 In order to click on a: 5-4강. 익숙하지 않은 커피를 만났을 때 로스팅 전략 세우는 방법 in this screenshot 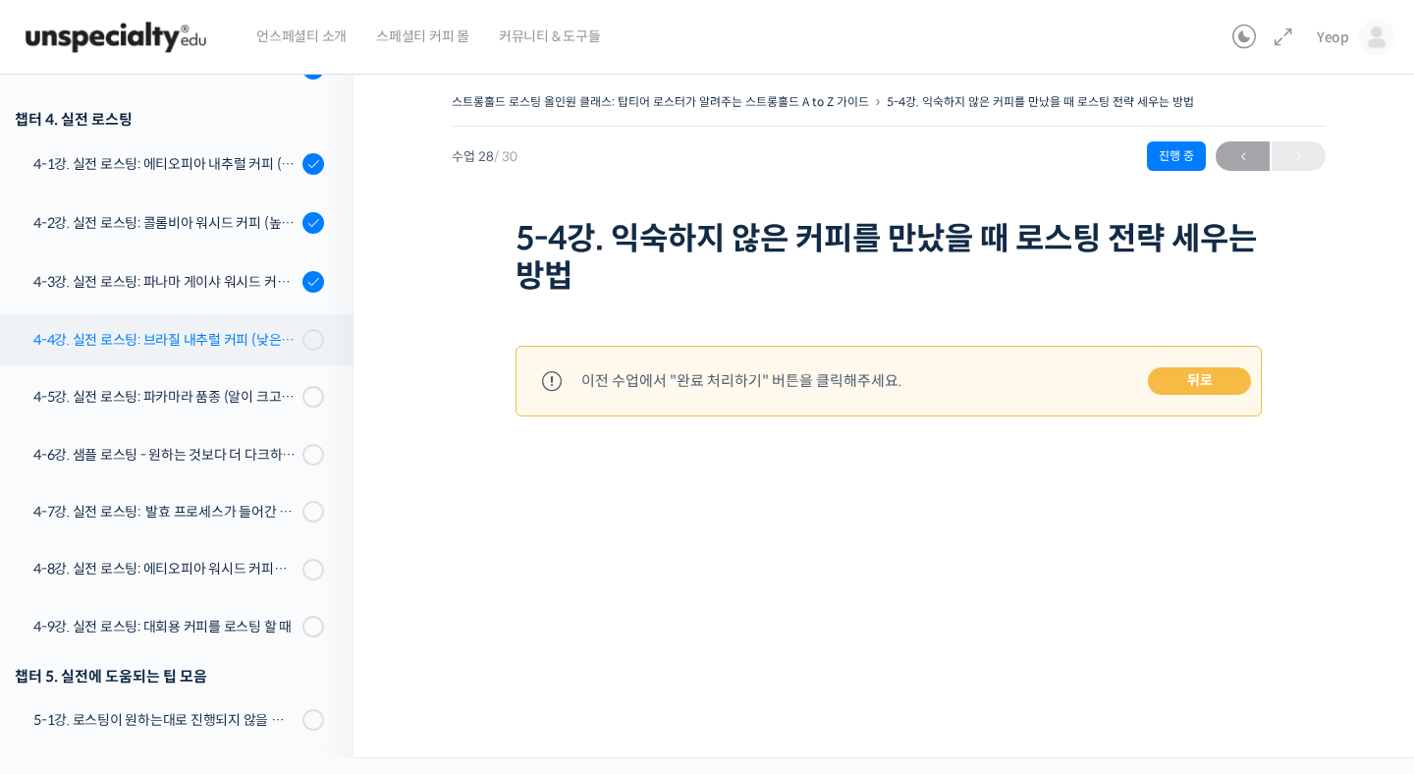, I will do `click(1040, 101)`.